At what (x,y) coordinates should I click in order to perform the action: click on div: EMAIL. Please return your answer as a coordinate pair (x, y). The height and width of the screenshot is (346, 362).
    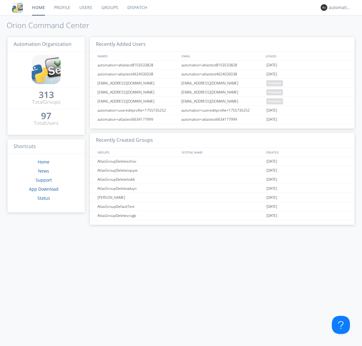
    Looking at the image, I should click on (222, 56).